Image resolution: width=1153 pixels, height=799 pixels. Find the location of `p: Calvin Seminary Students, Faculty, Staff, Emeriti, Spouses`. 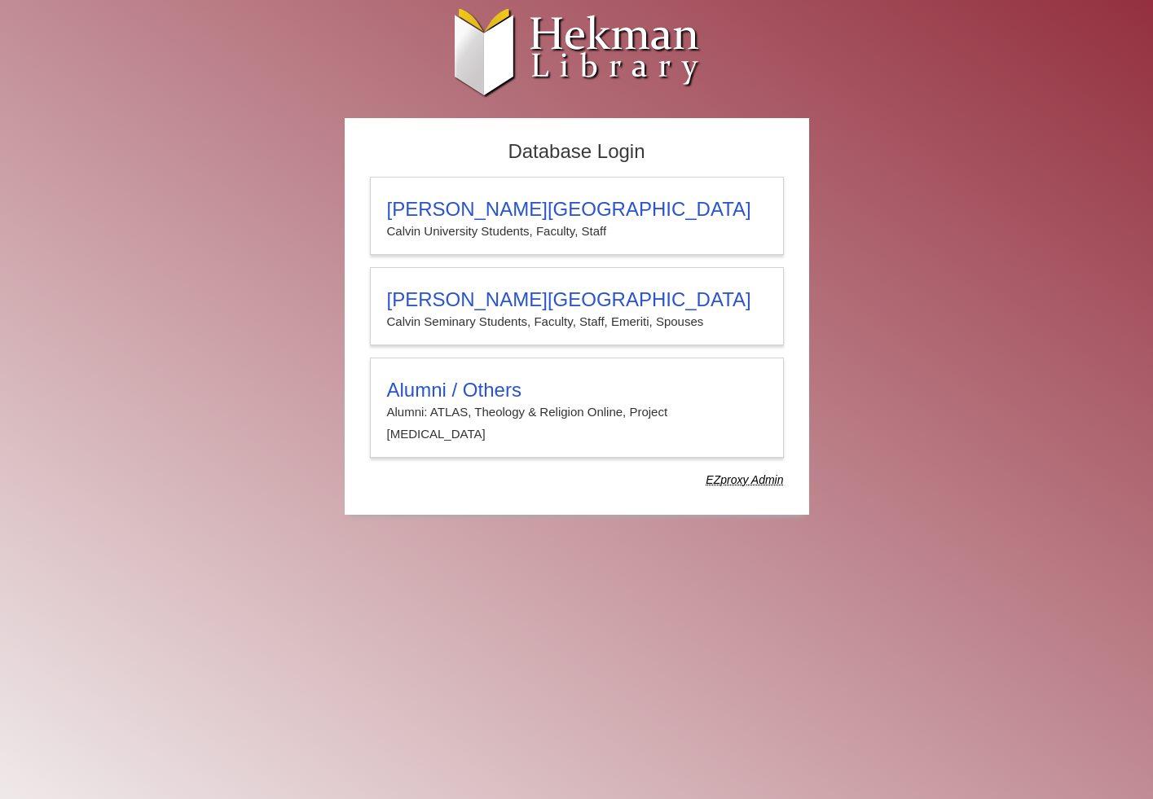

p: Calvin Seminary Students, Faculty, Staff, Emeriti, Spouses is located at coordinates (577, 322).